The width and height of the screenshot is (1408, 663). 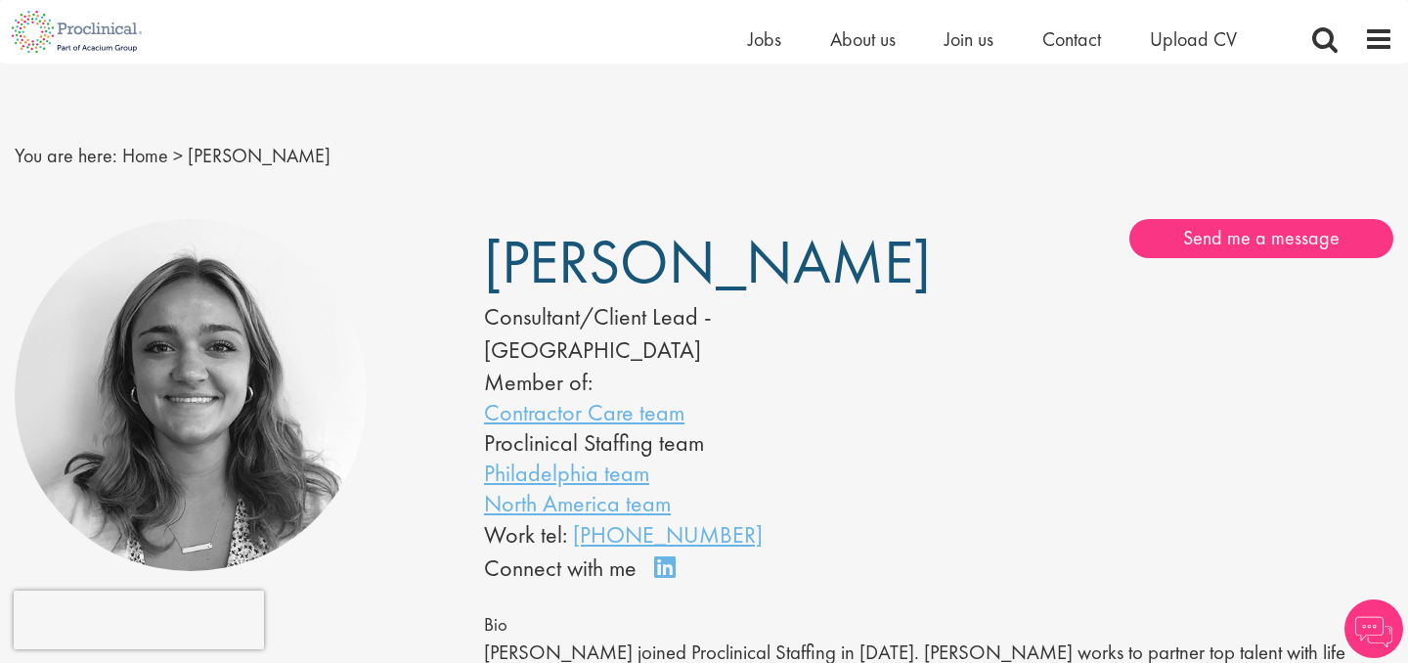 What do you see at coordinates (969, 39) in the screenshot?
I see `a: Join us` at bounding box center [969, 39].